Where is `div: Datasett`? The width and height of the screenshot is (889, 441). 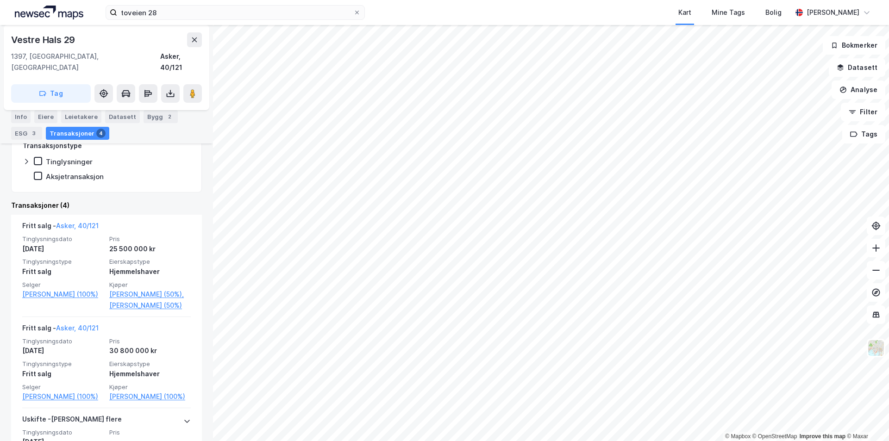 div: Datasett is located at coordinates (122, 117).